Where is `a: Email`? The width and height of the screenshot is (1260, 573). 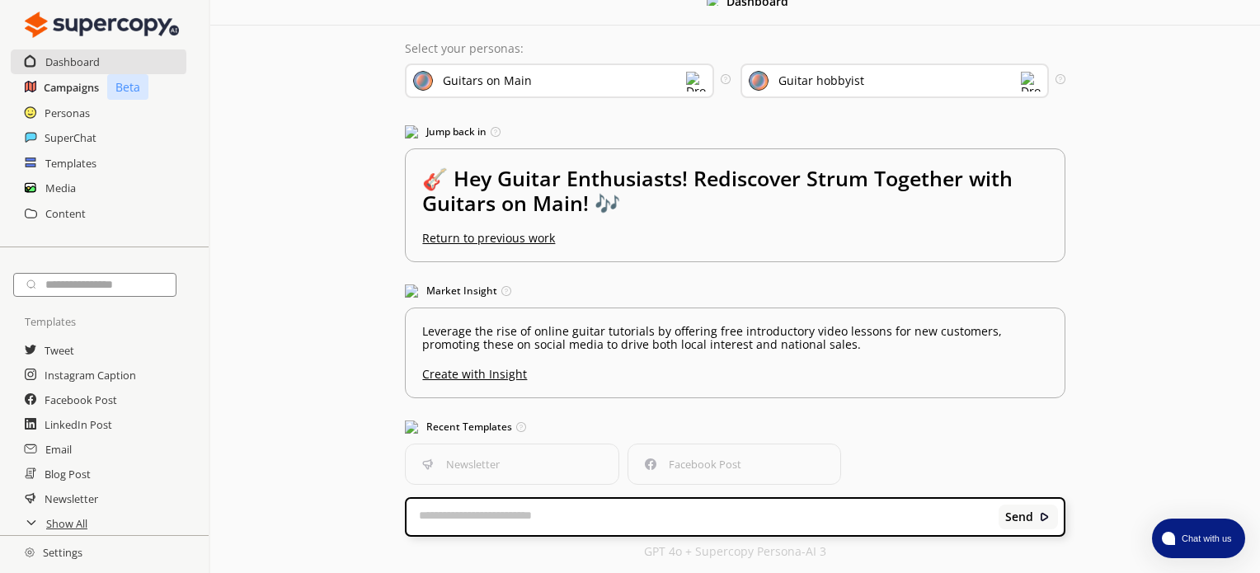
a: Email is located at coordinates (59, 449).